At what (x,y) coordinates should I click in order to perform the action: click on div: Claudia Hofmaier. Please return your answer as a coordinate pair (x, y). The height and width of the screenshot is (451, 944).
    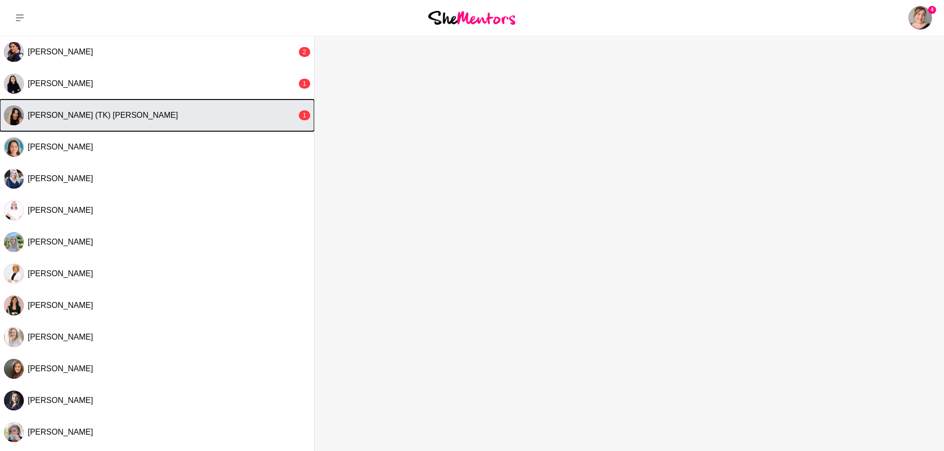
    Looking at the image, I should click on (14, 242).